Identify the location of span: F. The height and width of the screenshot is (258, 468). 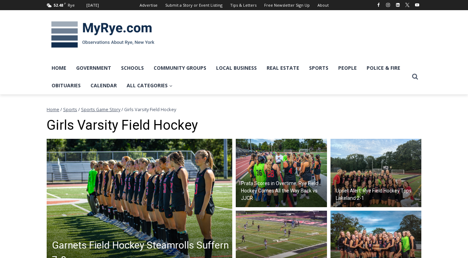
(65, 3).